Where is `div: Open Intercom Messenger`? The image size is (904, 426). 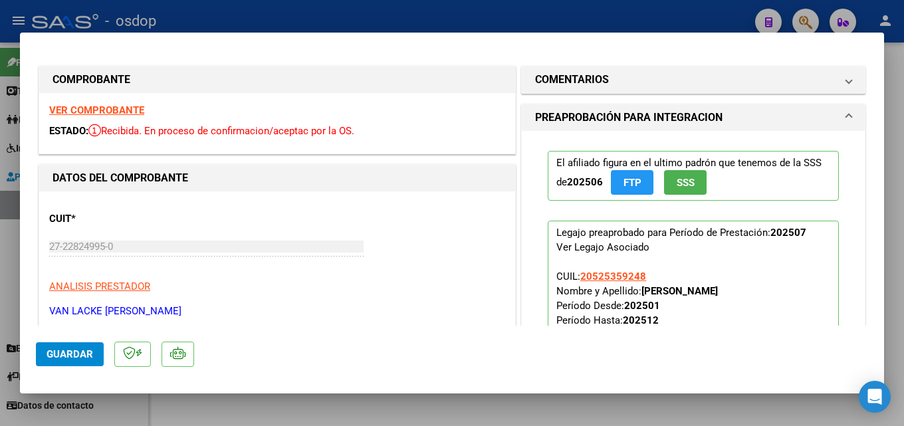
div: Open Intercom Messenger is located at coordinates (875, 397).